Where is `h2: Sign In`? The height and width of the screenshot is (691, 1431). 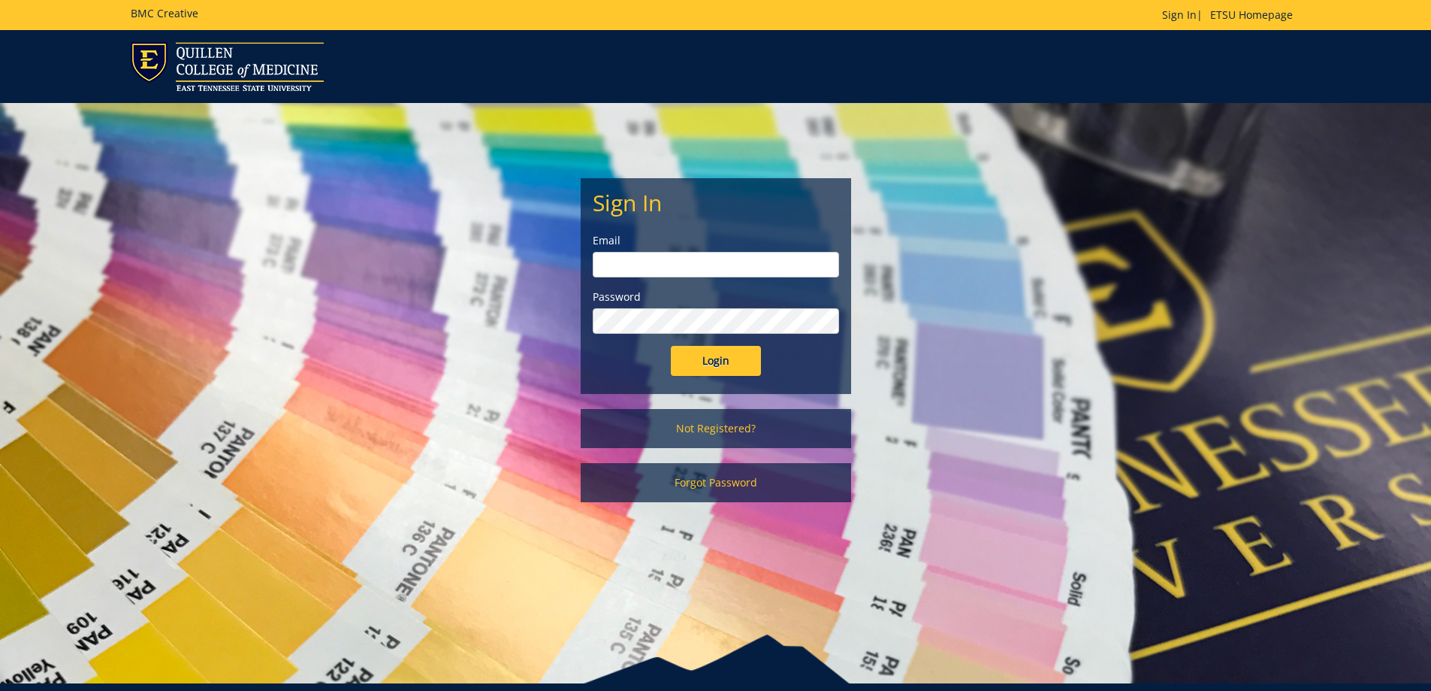
h2: Sign In is located at coordinates (716, 202).